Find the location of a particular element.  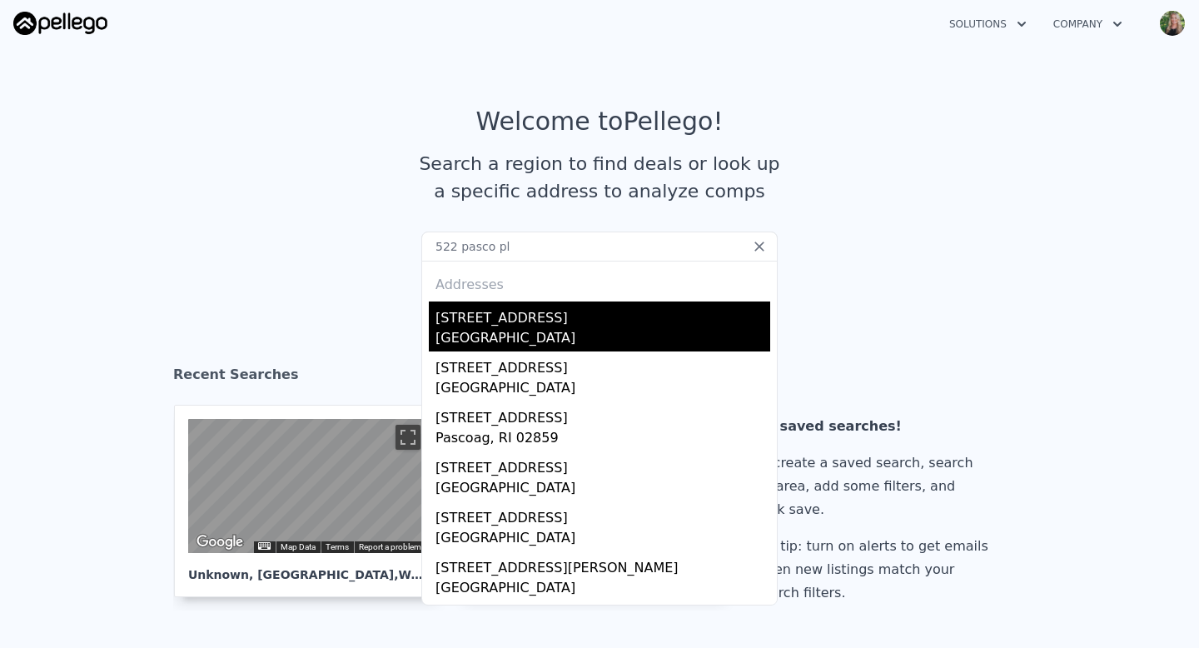

div: Addresses is located at coordinates (600, 282).